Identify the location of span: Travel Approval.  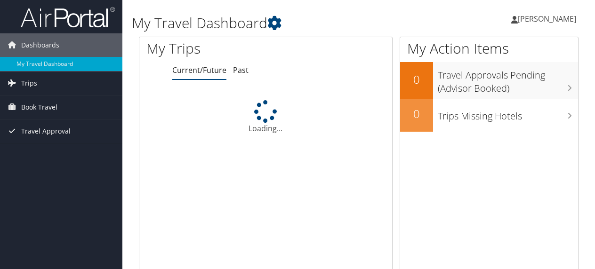
(46, 131).